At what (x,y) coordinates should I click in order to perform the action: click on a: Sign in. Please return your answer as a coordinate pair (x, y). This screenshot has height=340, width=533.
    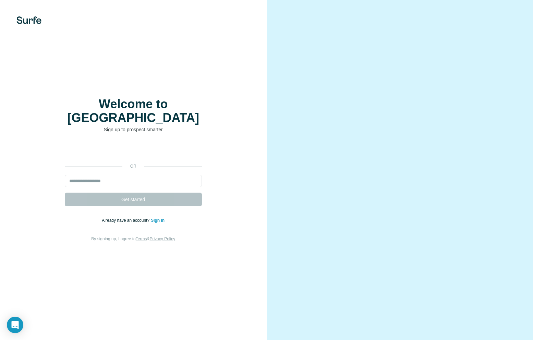
    Looking at the image, I should click on (158, 221).